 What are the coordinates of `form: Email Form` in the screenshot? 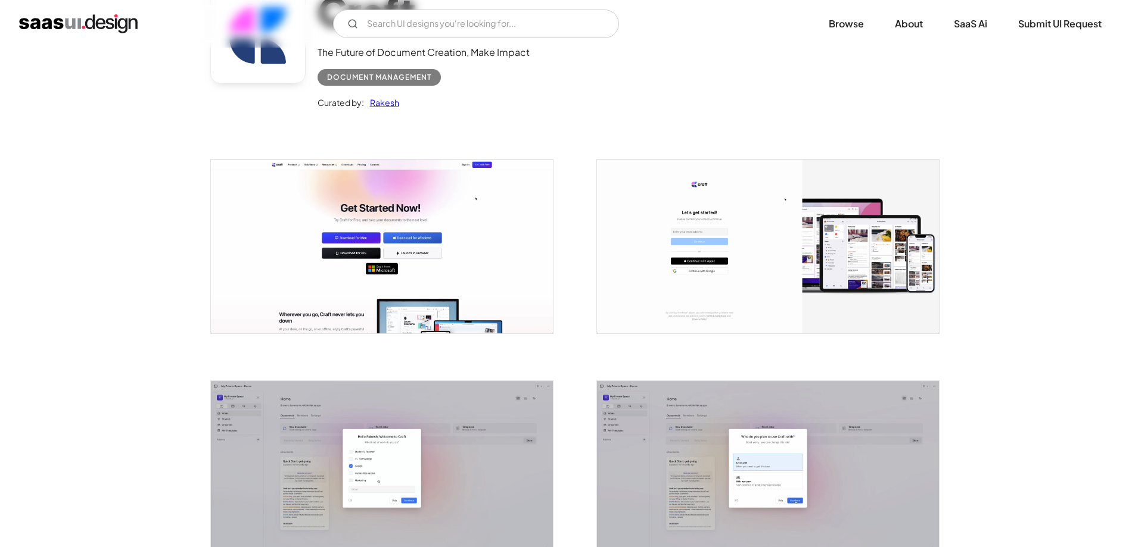 It's located at (476, 24).